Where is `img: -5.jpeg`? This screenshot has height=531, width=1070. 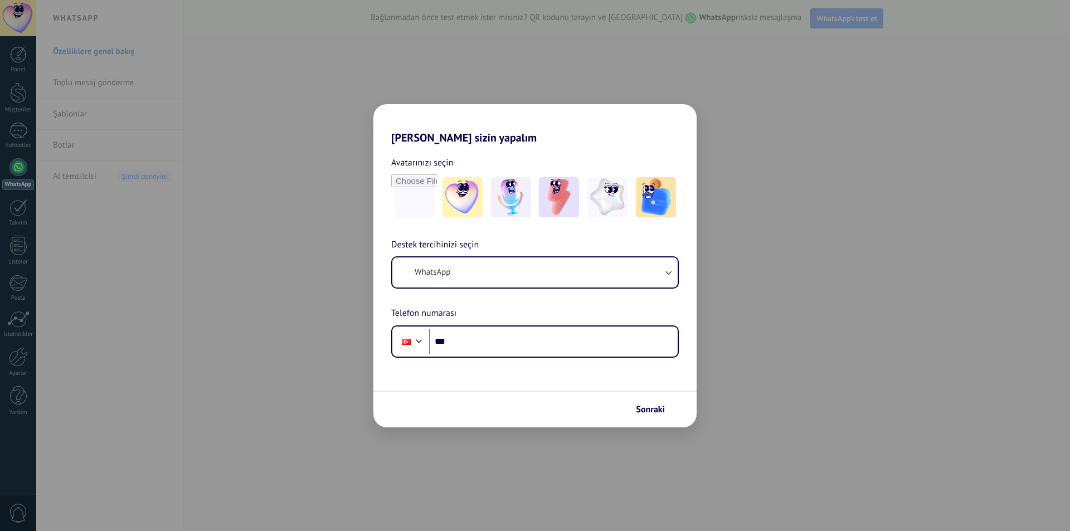
img: -5.jpeg is located at coordinates (656, 197).